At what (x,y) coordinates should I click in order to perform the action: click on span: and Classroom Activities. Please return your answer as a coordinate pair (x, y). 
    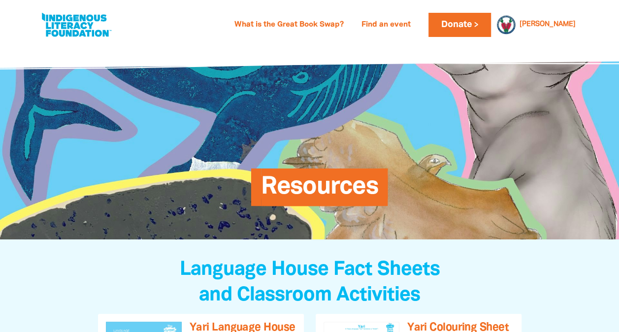
    Looking at the image, I should click on (309, 295).